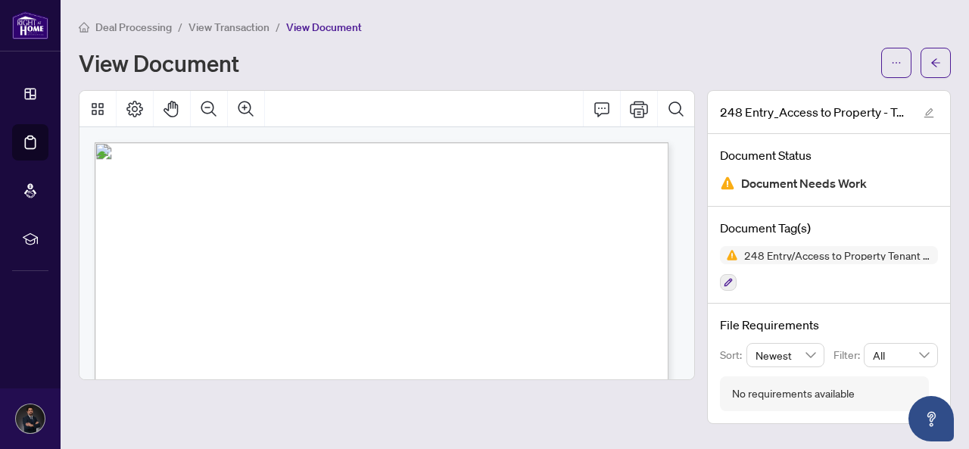 Image resolution: width=969 pixels, height=449 pixels. Describe the element at coordinates (849, 355) in the screenshot. I see `p: Filter:` at that location.